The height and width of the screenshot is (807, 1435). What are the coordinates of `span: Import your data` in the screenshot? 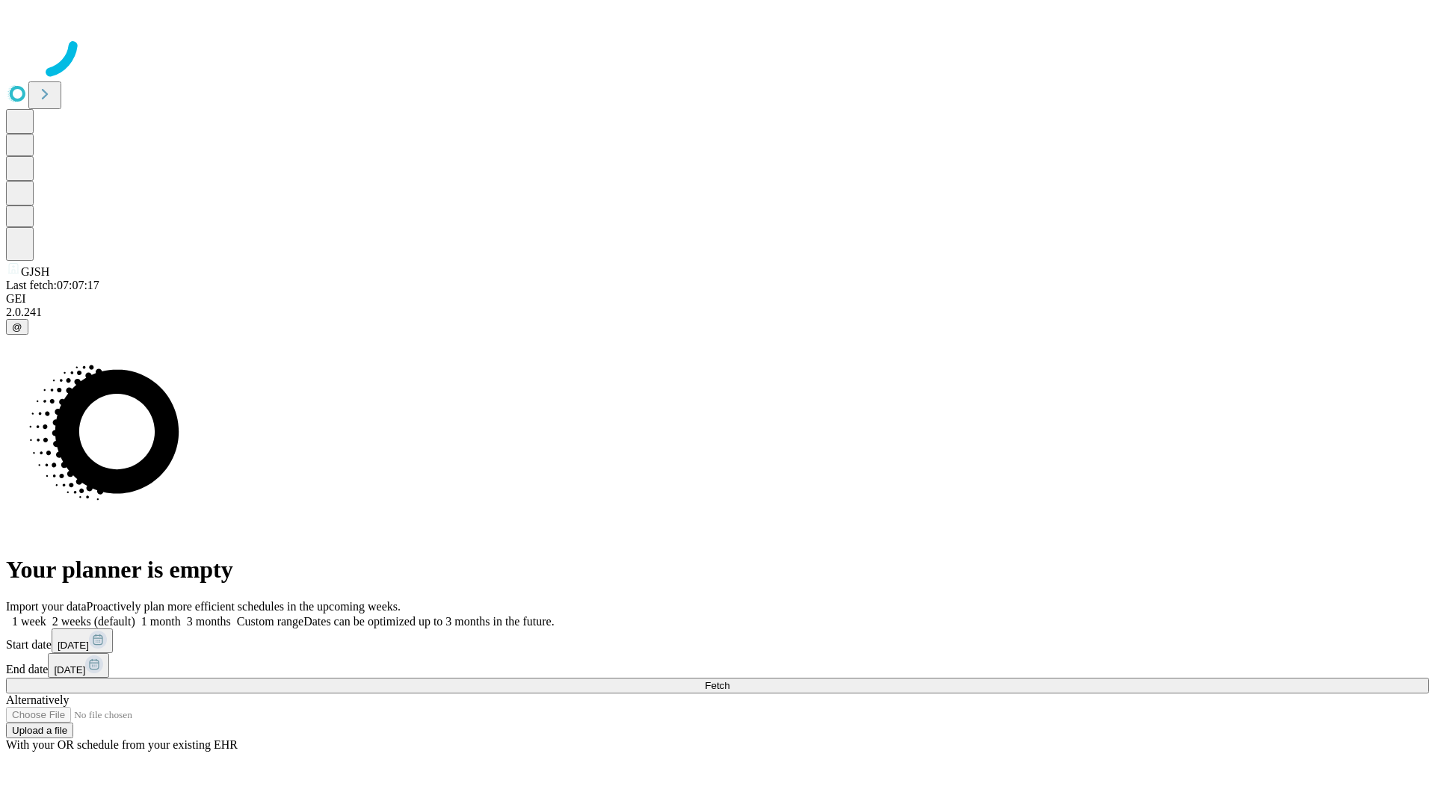 It's located at (46, 606).